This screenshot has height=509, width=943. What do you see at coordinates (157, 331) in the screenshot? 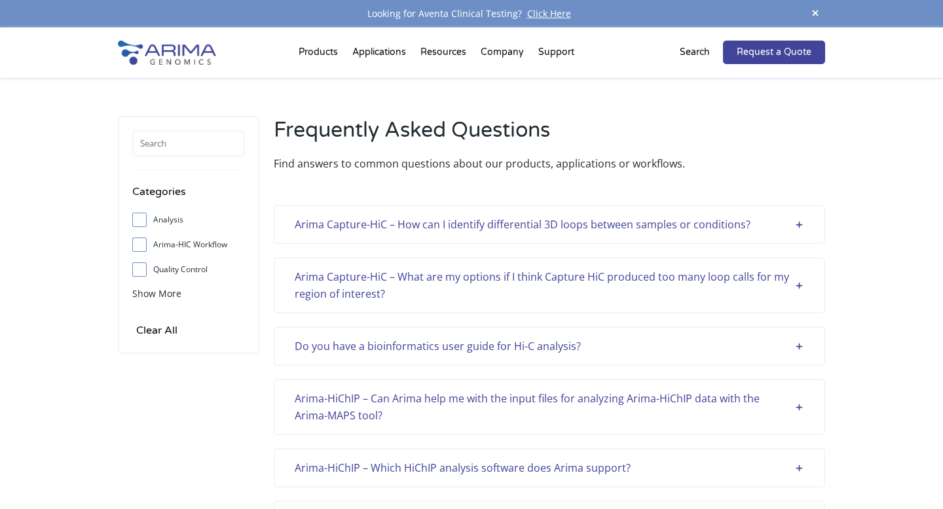
I see `input: Clear All` at bounding box center [157, 331].